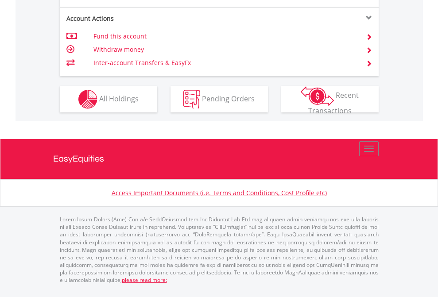  I want to click on span: Pending Orders, so click(228, 98).